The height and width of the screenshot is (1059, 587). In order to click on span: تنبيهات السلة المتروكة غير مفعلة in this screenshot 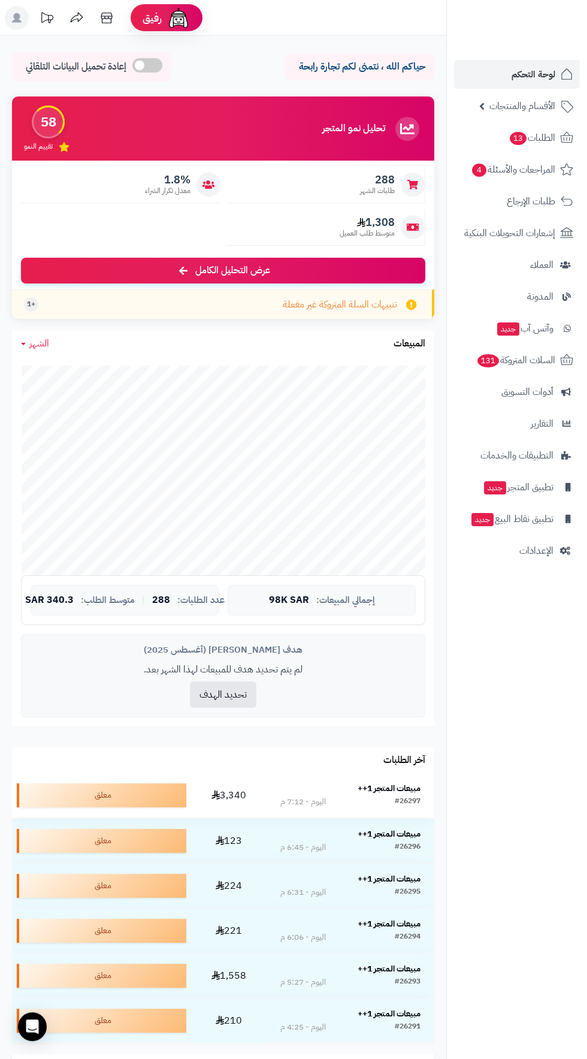, I will do `click(340, 304)`.